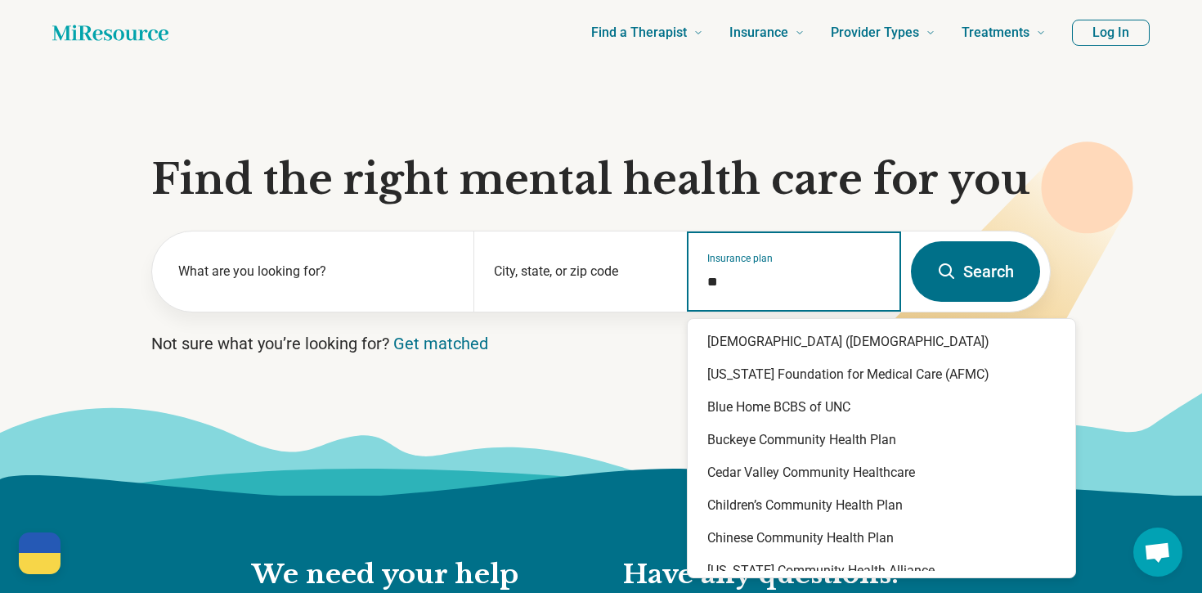  I want to click on h2: Have any questions?, so click(787, 575).